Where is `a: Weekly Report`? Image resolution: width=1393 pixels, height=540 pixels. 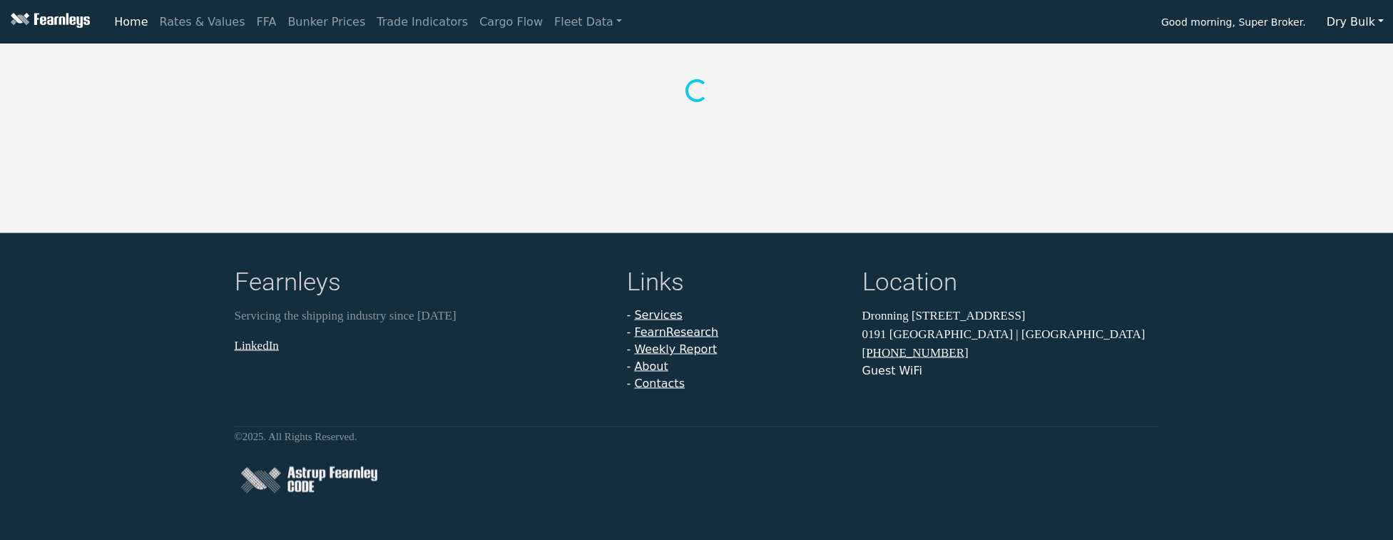
a: Weekly Report is located at coordinates (675, 349).